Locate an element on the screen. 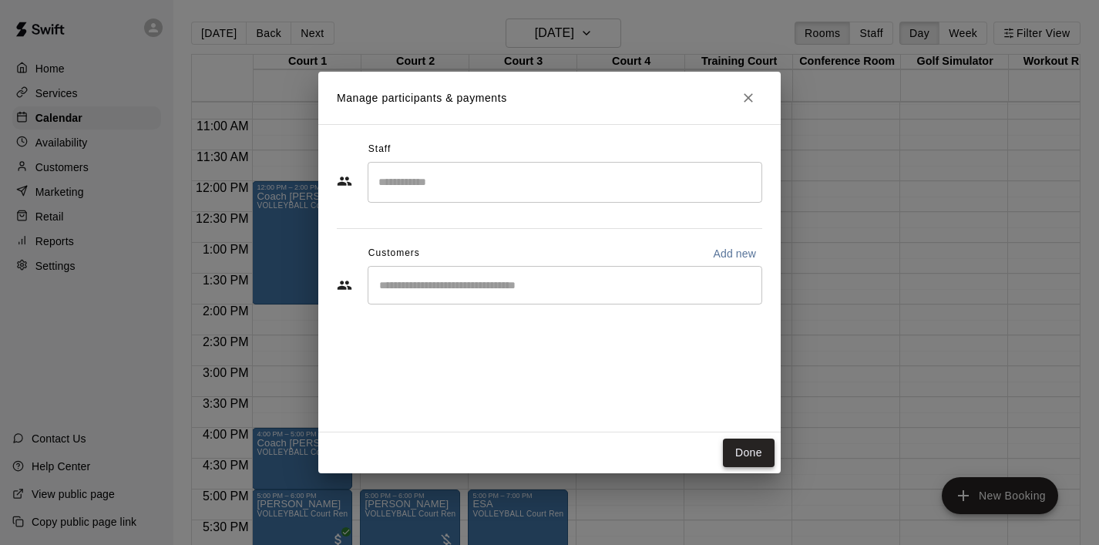 Image resolution: width=1099 pixels, height=545 pixels. p: Add new is located at coordinates (734, 253).